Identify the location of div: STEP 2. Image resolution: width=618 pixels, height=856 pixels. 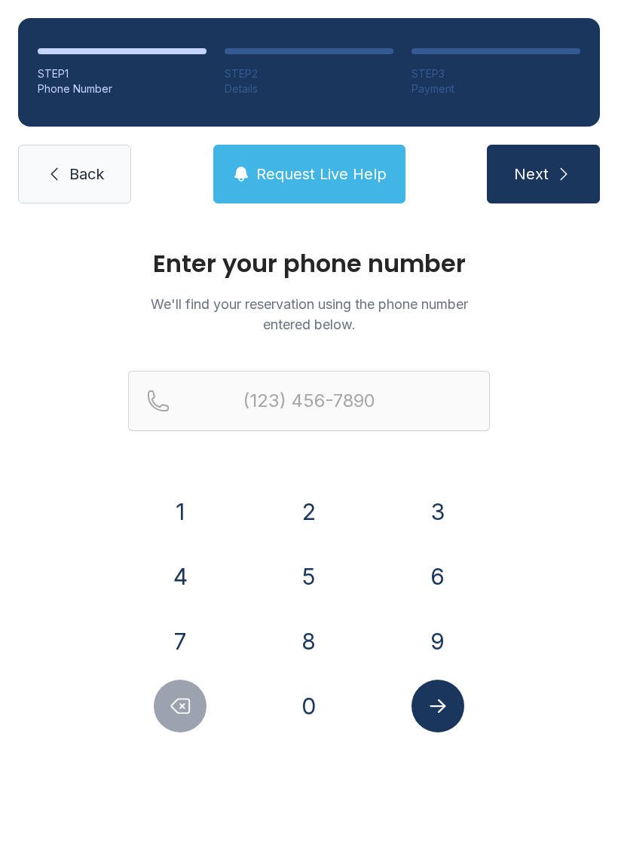
(309, 74).